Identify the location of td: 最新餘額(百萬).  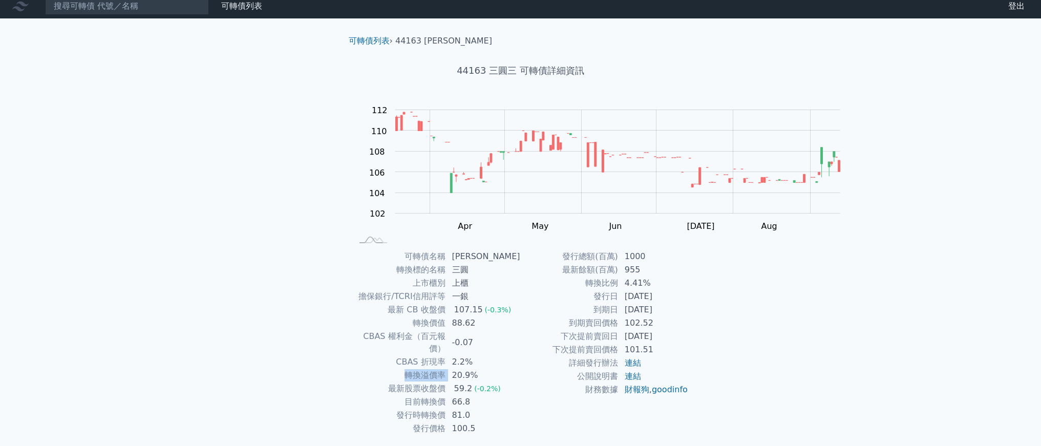
(569, 270).